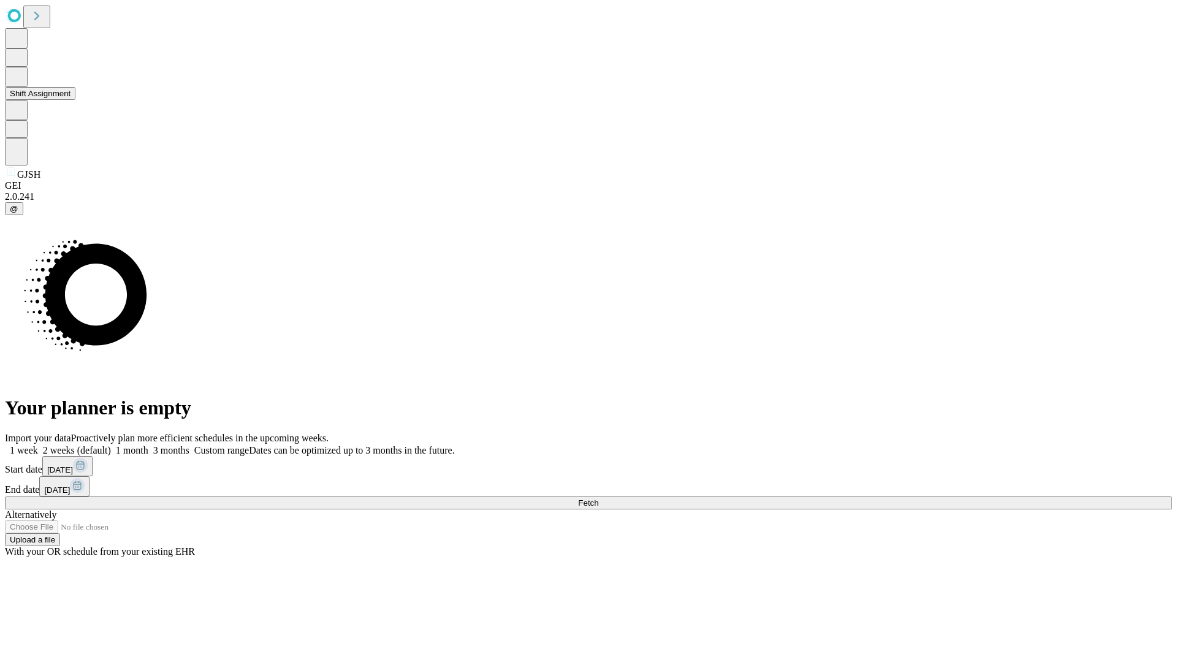 This screenshot has width=1177, height=662. Describe the element at coordinates (171, 450) in the screenshot. I see `span: 3 months` at that location.